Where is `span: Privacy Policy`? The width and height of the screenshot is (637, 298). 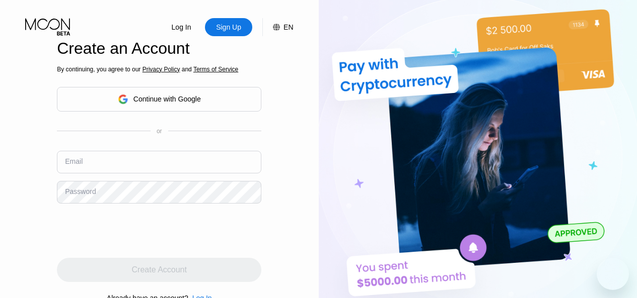 span: Privacy Policy is located at coordinates (161, 69).